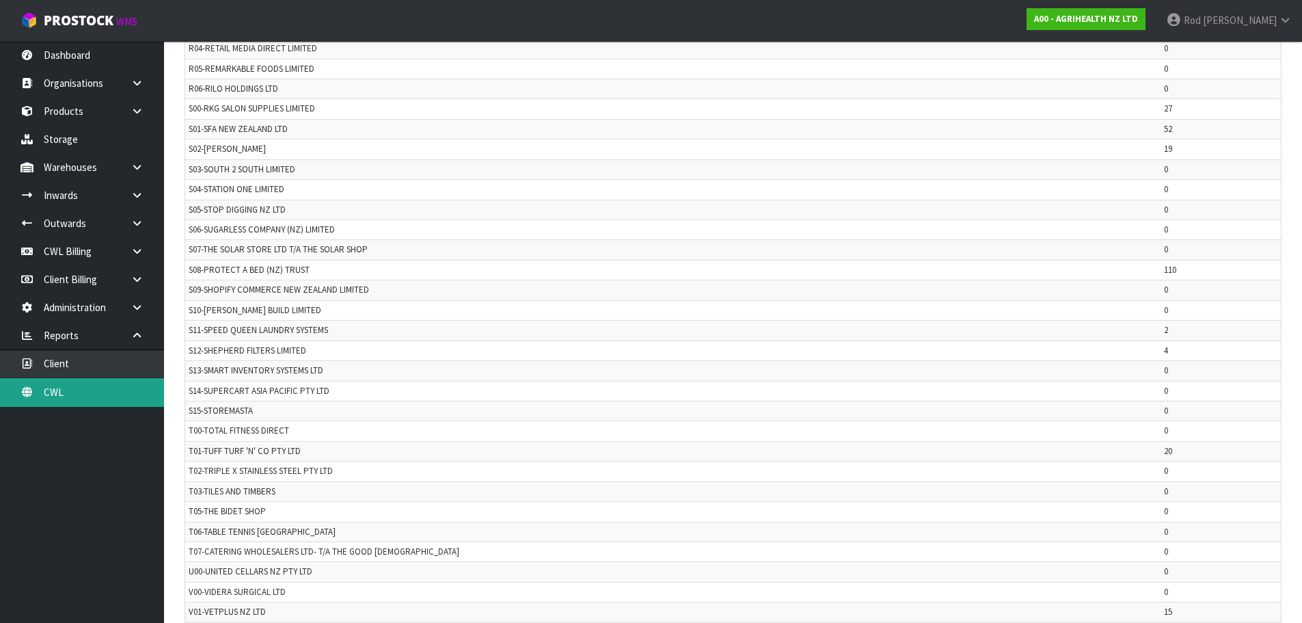 Image resolution: width=1302 pixels, height=623 pixels. What do you see at coordinates (673, 511) in the screenshot?
I see `td: T05-THE BIDET SHOP` at bounding box center [673, 511].